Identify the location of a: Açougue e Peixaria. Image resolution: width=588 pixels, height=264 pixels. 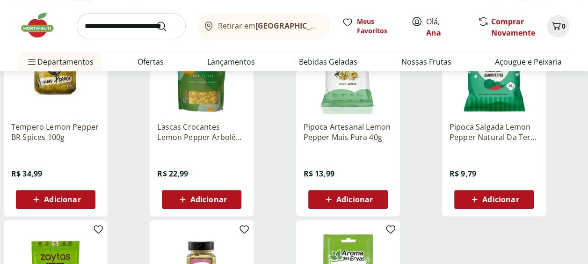
(529, 62).